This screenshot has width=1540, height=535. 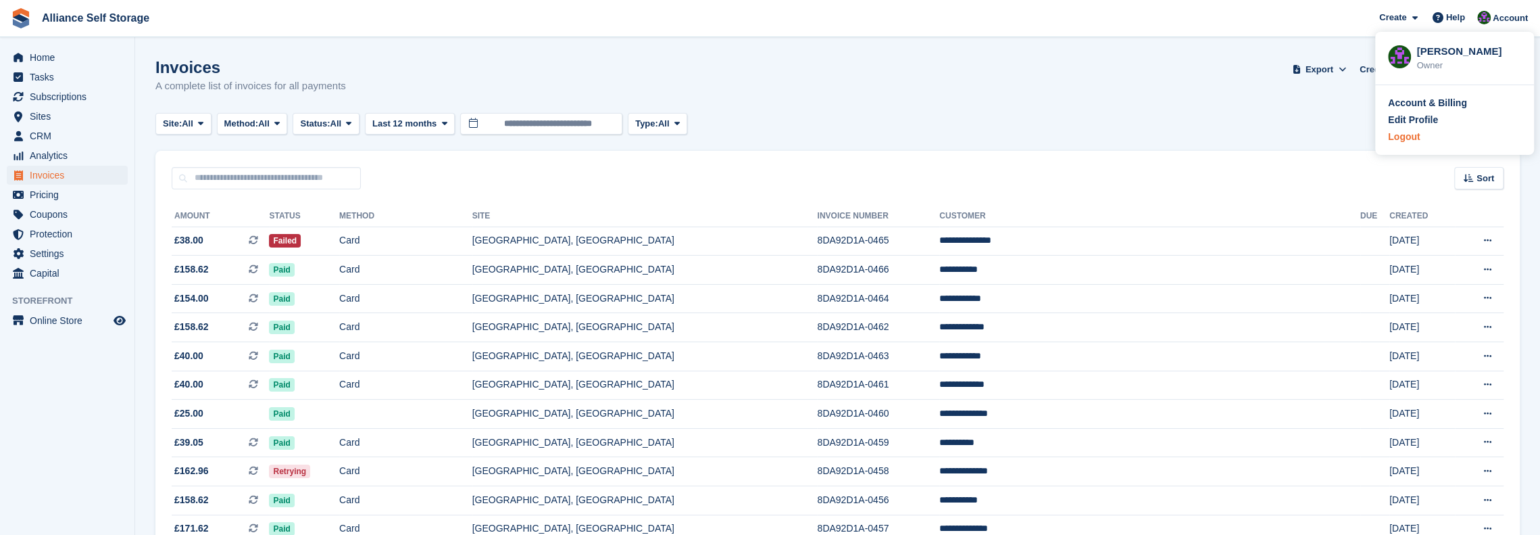 What do you see at coordinates (1413, 120) in the screenshot?
I see `div: Edit Profile` at bounding box center [1413, 120].